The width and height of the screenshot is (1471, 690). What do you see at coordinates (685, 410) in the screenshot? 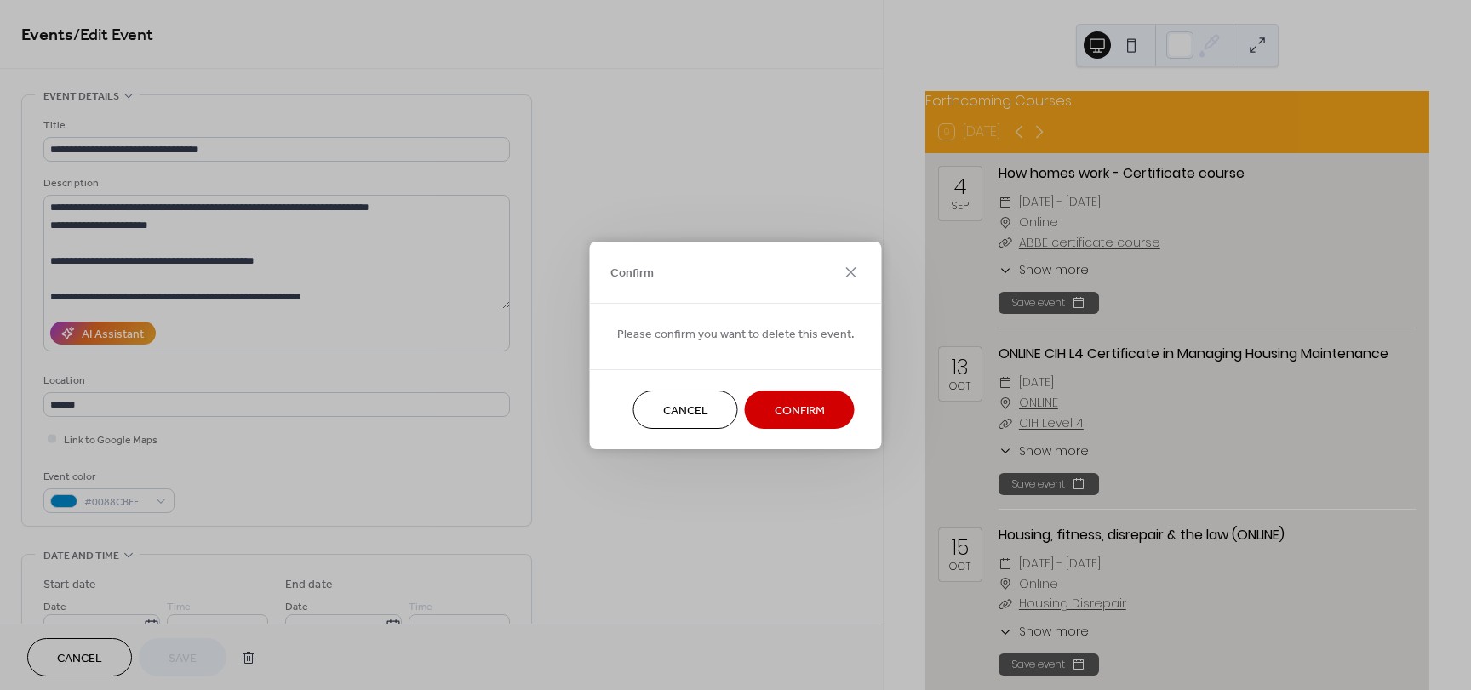
I see `span: Cancel` at bounding box center [685, 410].